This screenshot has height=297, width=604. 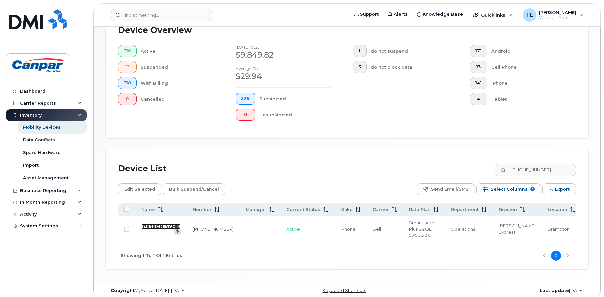 I want to click on button: 329, so click(x=246, y=99).